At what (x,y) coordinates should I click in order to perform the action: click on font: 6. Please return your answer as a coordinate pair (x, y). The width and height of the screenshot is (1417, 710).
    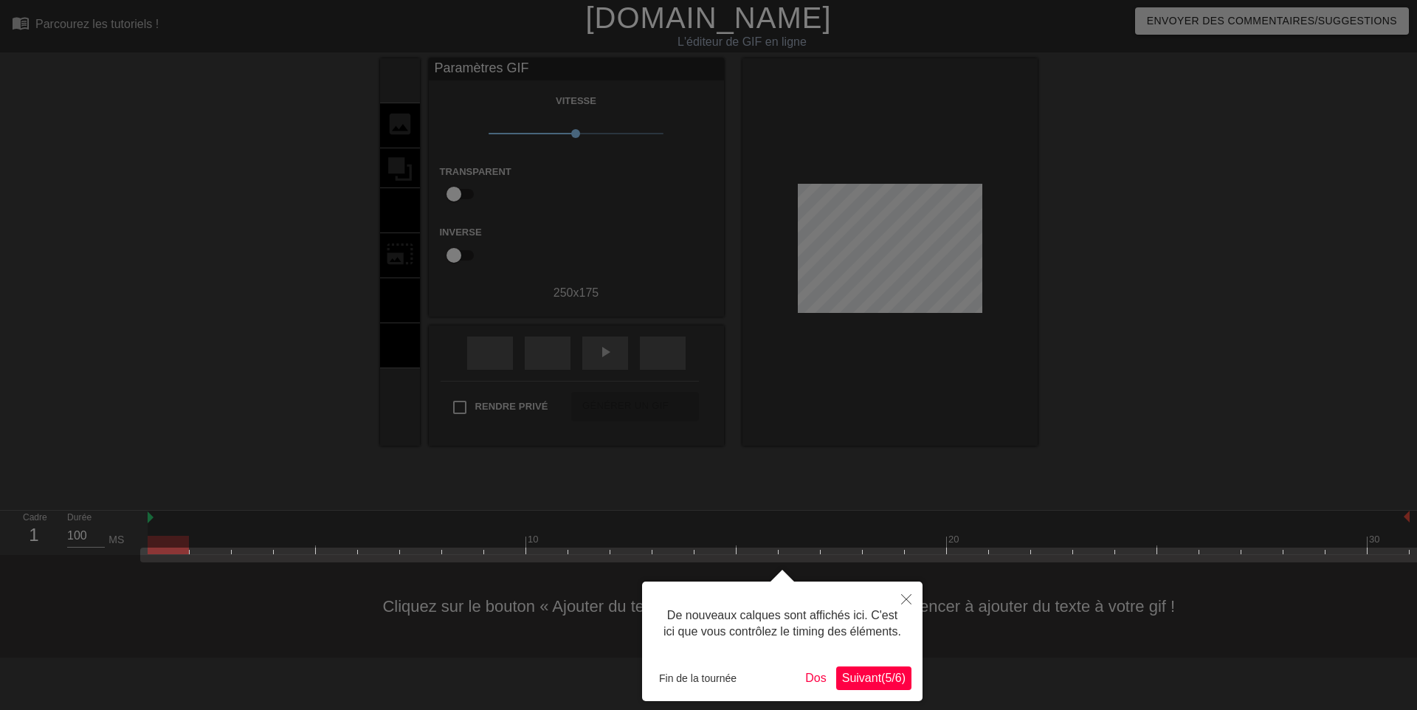
    Looking at the image, I should click on (898, 678).